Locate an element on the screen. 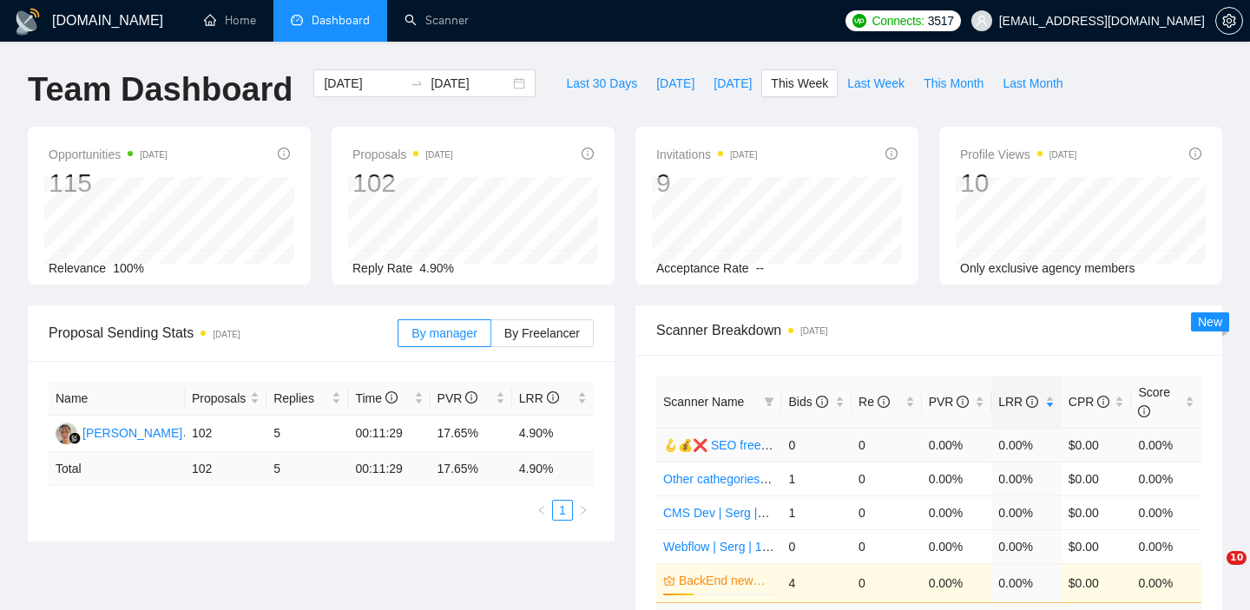 The image size is (1250, 610). span: 3517 is located at coordinates (941, 21).